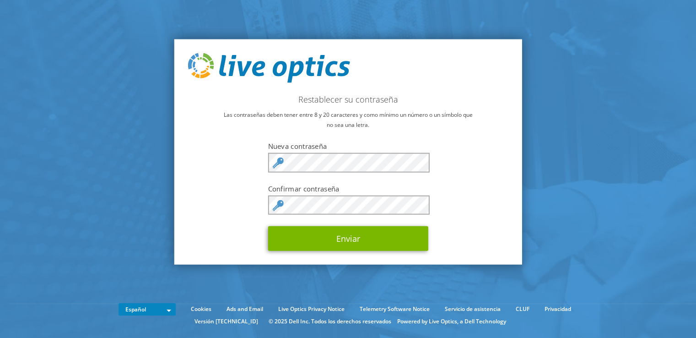 This screenshot has width=696, height=338. What do you see at coordinates (394, 309) in the screenshot?
I see `a: Telemetry Software Notice` at bounding box center [394, 309].